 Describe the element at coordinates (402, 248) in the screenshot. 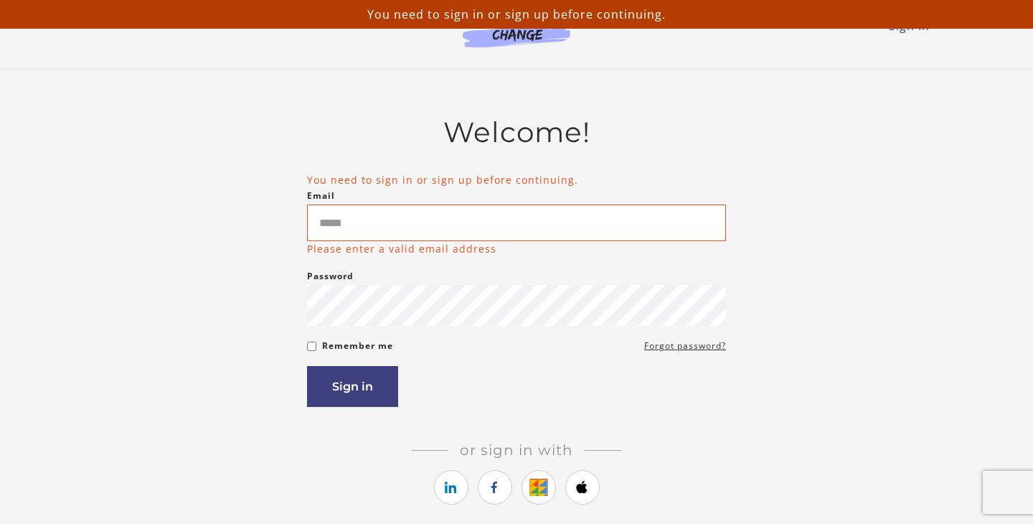

I see `p: Please enter a valid email address` at that location.